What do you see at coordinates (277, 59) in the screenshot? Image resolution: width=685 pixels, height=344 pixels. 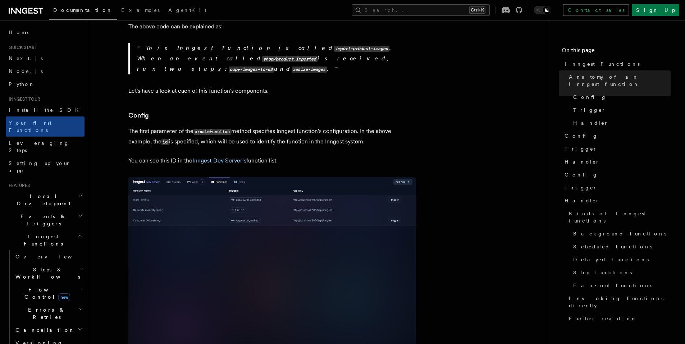 I see `p: This Inngest function is called . When an event called is received, run two steps: and .` at bounding box center [277, 59].